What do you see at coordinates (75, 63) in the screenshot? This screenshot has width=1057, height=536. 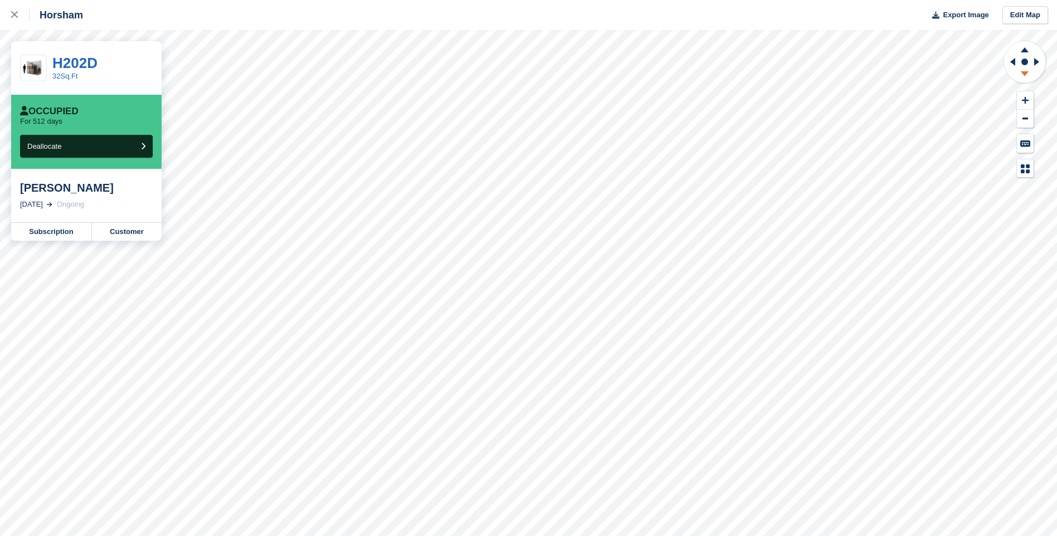 I see `a: H202D` at bounding box center [75, 63].